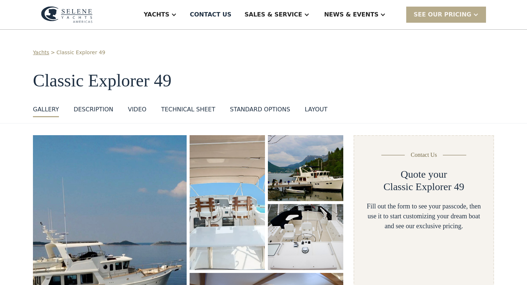 The image size is (527, 285). What do you see at coordinates (188, 111) in the screenshot?
I see `a: Technical sheet` at bounding box center [188, 111].